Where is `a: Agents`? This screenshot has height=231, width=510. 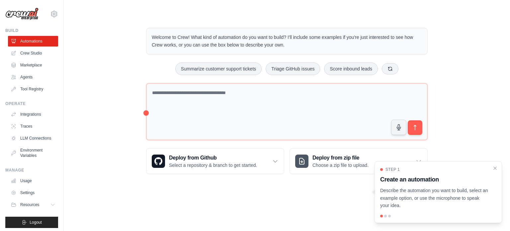 a: Agents is located at coordinates (33, 77).